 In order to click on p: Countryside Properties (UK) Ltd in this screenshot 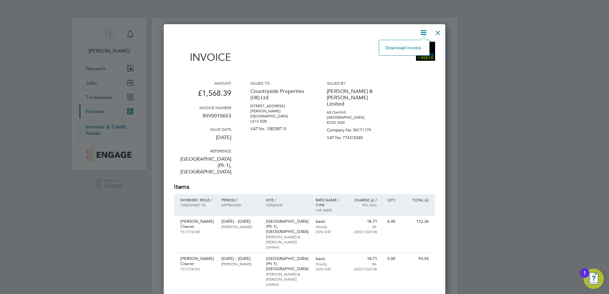, I will do `click(279, 95)`.